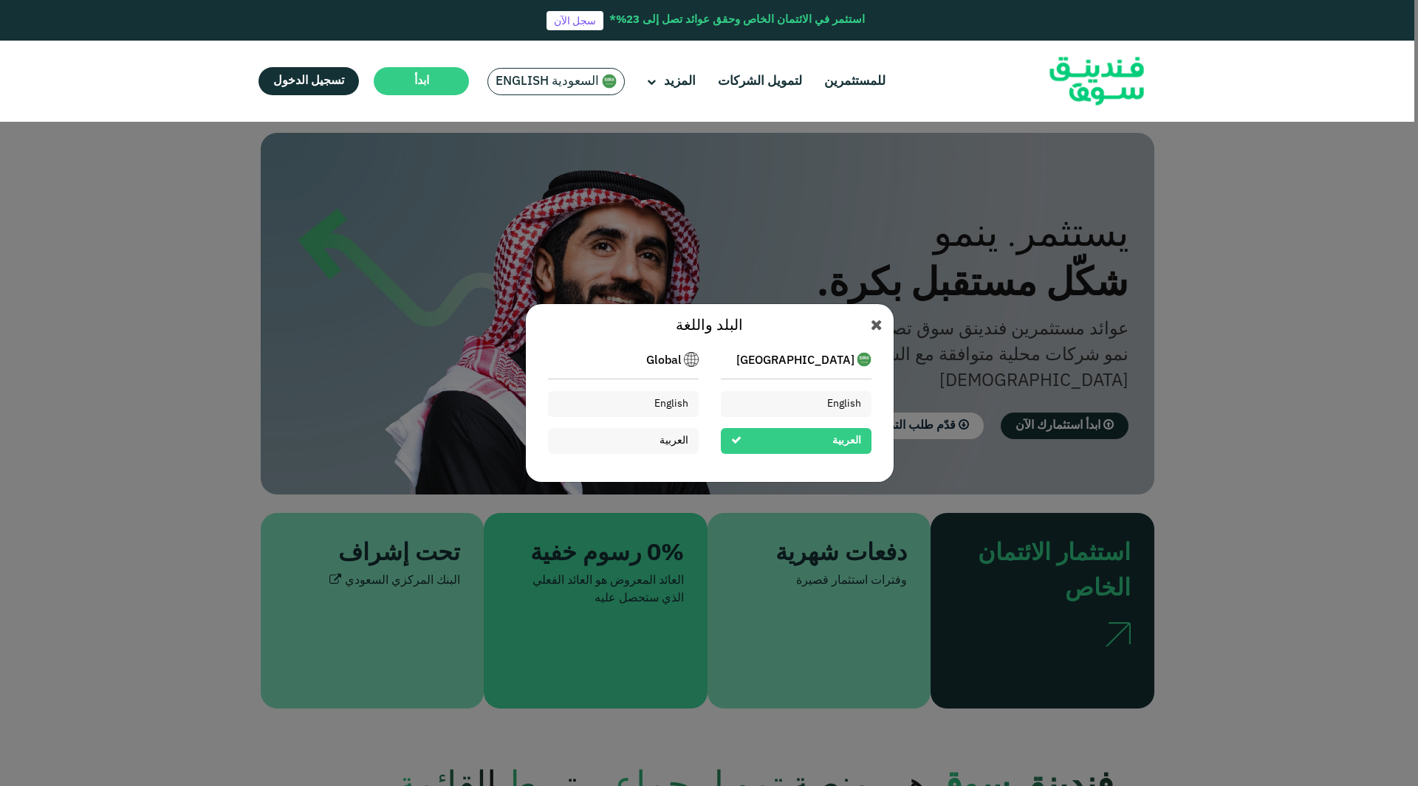 The image size is (1418, 786). I want to click on a: تسجيل الدخول, so click(309, 81).